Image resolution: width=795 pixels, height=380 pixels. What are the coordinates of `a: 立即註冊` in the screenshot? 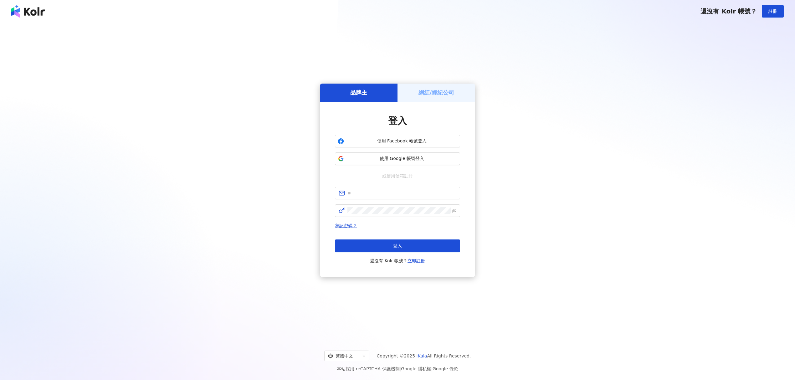 It's located at (416, 261).